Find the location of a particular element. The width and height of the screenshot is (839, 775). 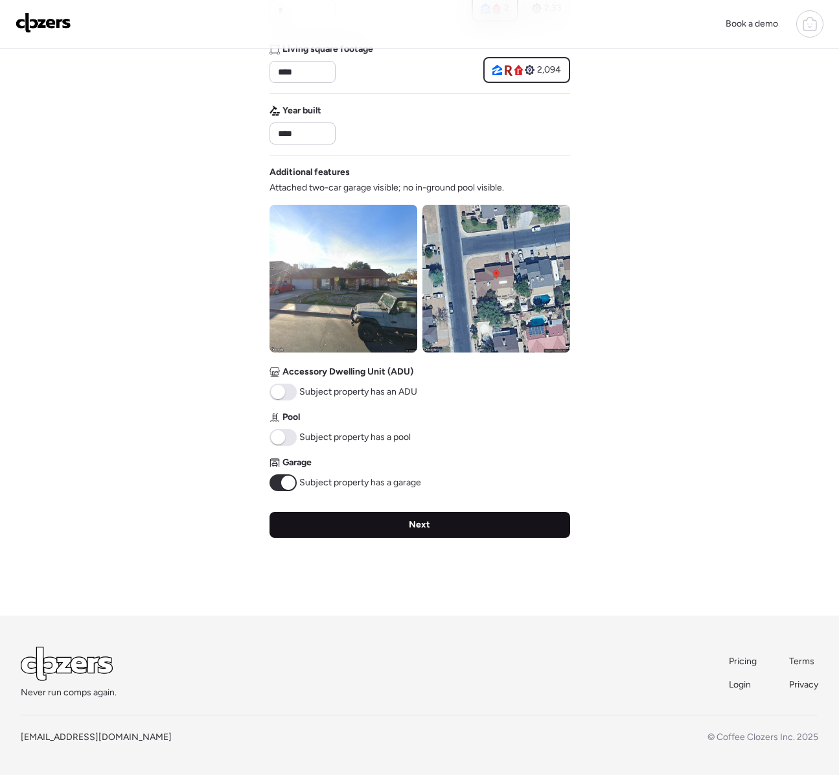

span: Never run comps again. is located at coordinates (69, 692).